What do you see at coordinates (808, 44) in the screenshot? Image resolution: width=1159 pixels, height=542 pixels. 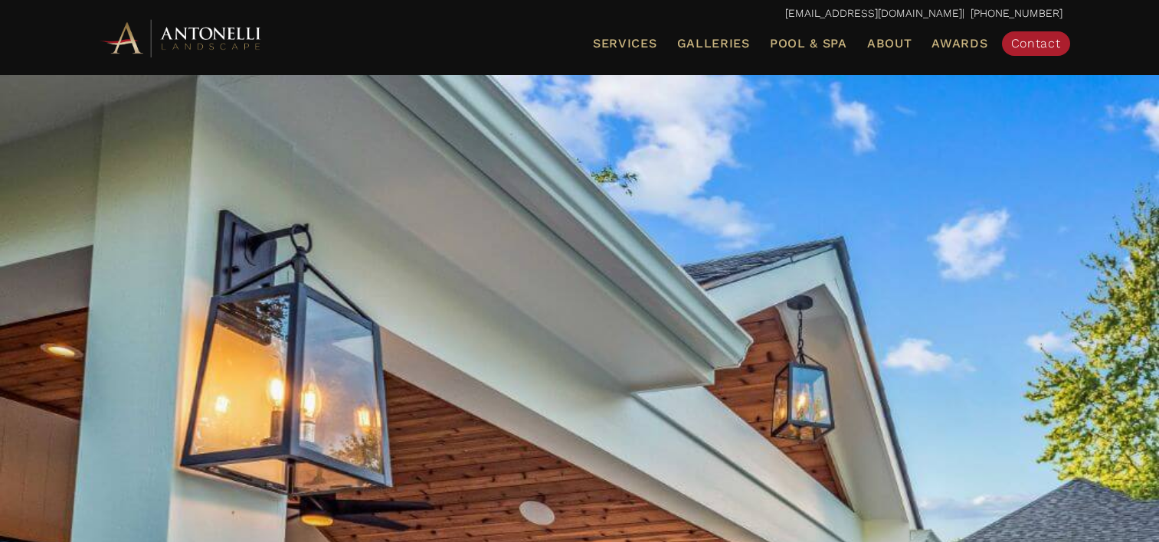 I see `a: Pool & Spa` at bounding box center [808, 44].